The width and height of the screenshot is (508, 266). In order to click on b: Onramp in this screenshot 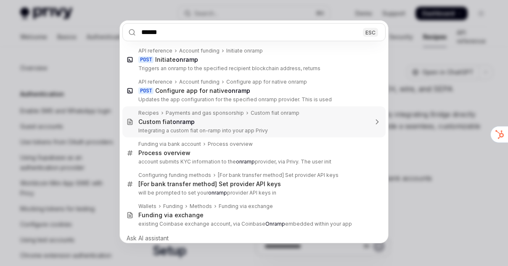, I will do `click(275, 224)`.